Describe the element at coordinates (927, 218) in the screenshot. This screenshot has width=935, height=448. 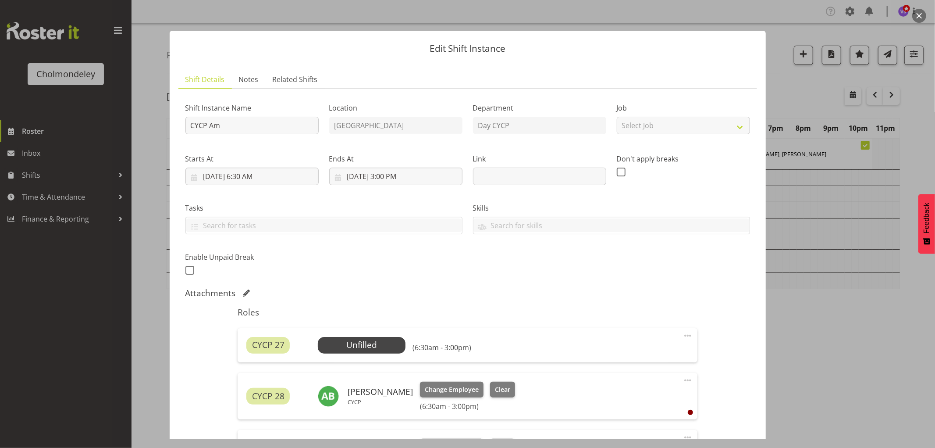
I see `span: Feedback` at that location.